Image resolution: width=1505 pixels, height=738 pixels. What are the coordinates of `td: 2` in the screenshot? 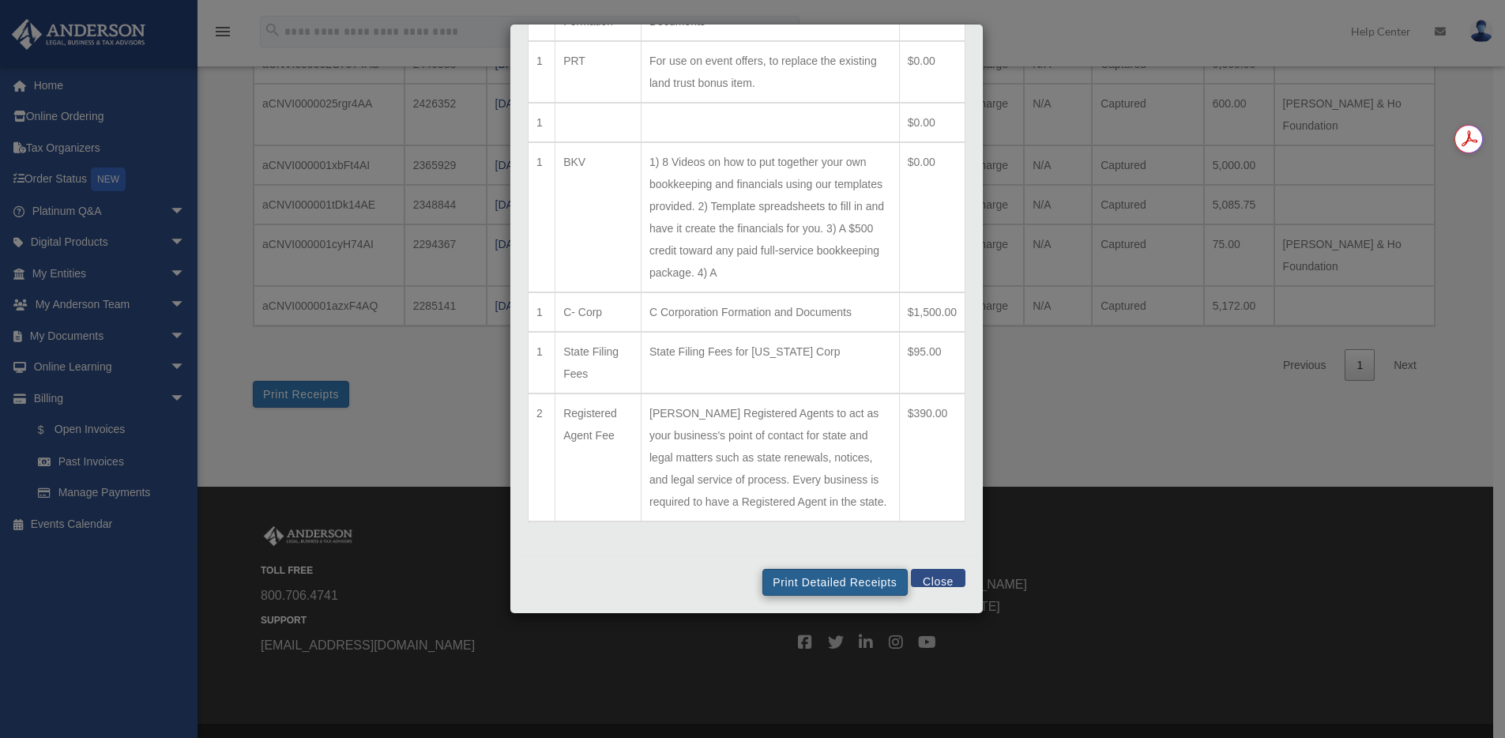 It's located at (542, 457).